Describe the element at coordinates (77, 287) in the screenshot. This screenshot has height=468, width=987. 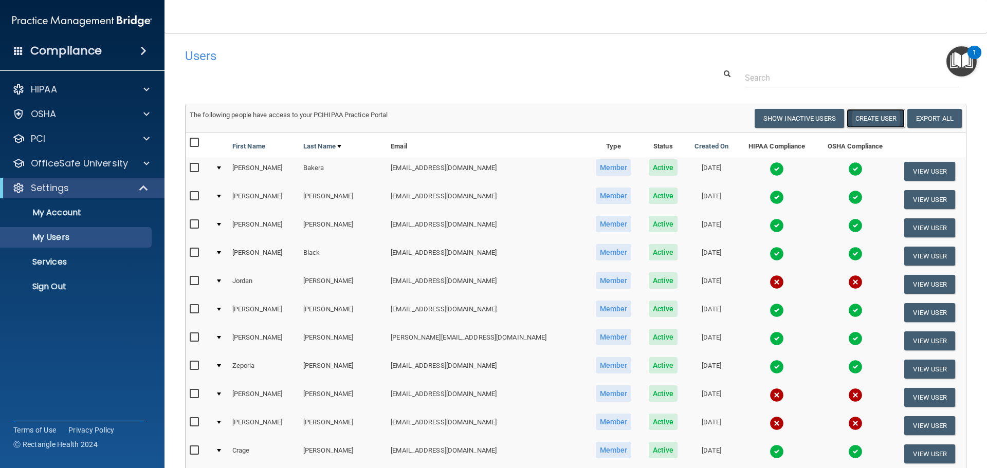
I see `p: Sign Out` at that location.